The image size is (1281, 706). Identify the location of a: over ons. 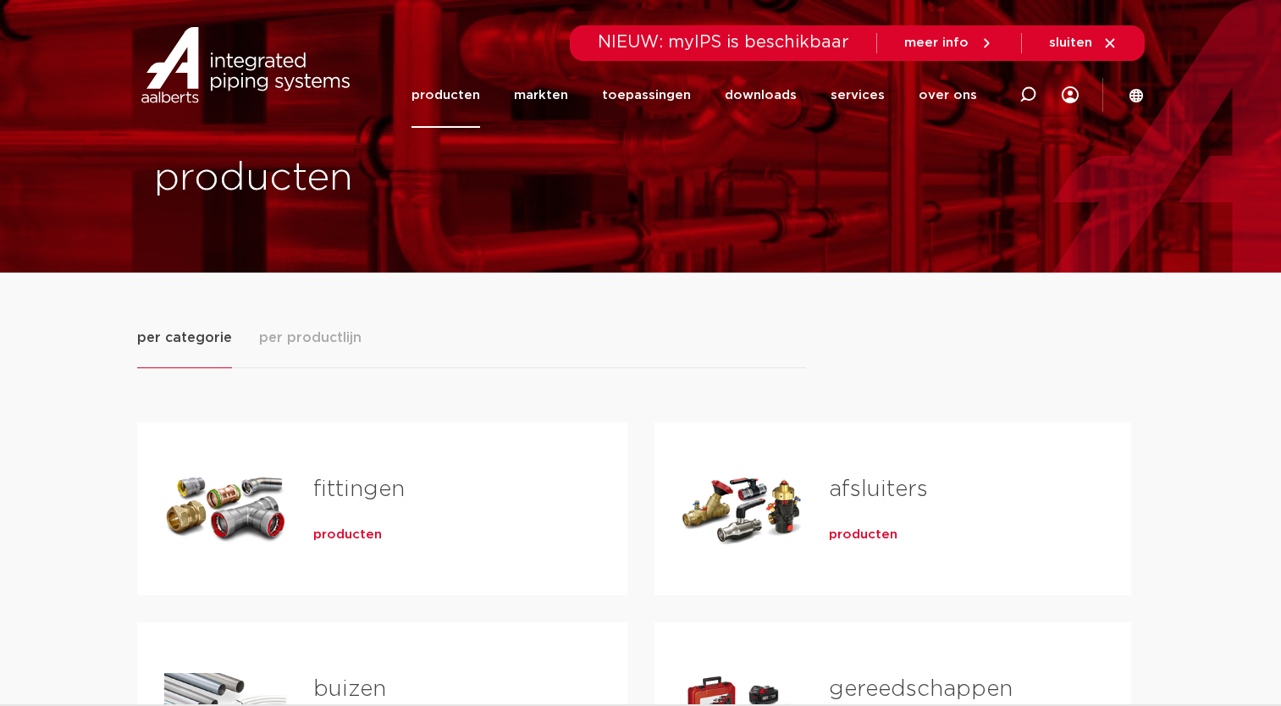
(947, 95).